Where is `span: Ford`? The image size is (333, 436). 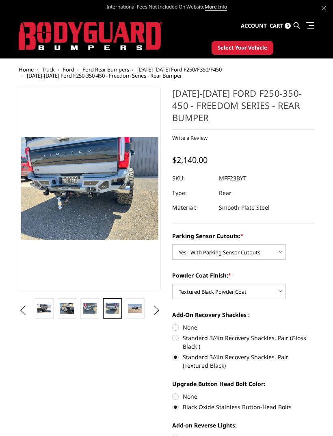
span: Ford is located at coordinates (69, 69).